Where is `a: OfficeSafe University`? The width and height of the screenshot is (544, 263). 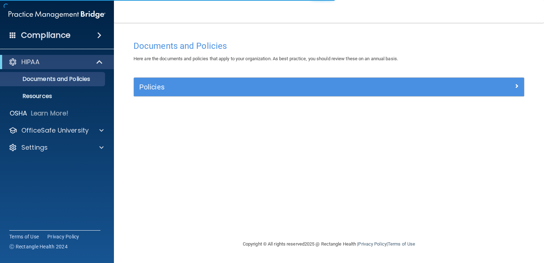
a: OfficeSafe University is located at coordinates (56, 130).